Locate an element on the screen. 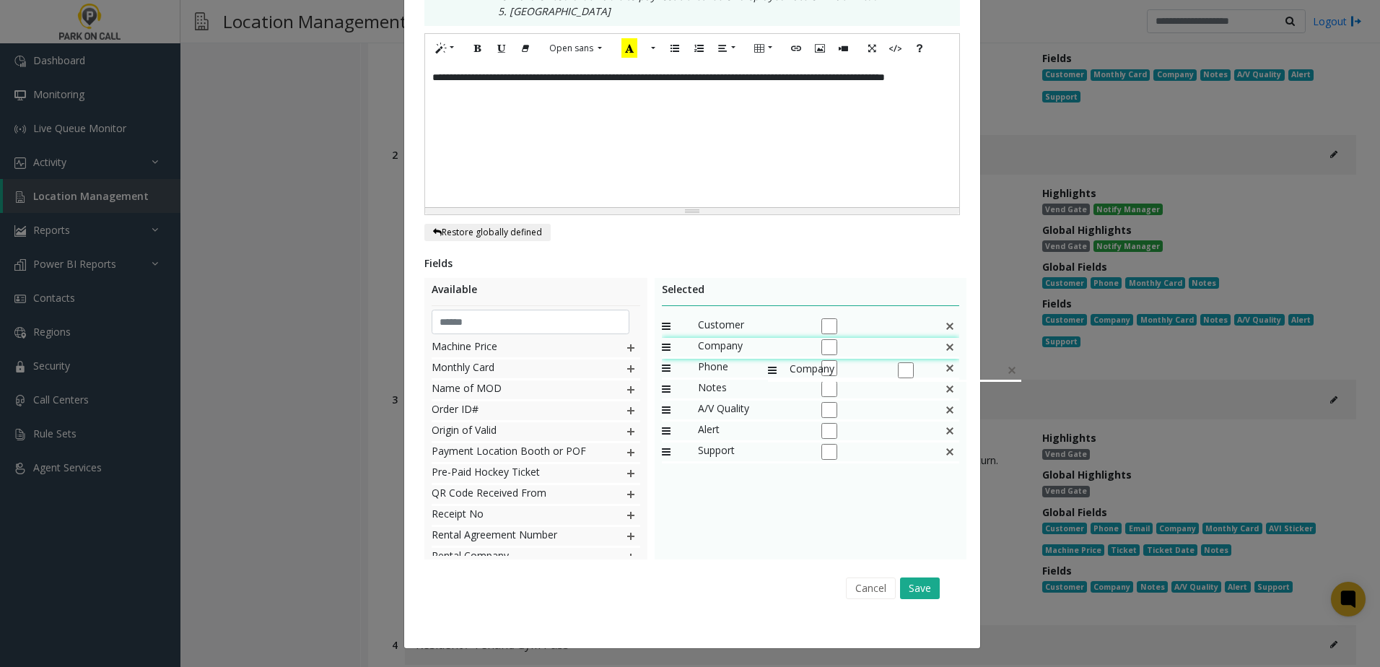  button: Help is located at coordinates (919, 48).